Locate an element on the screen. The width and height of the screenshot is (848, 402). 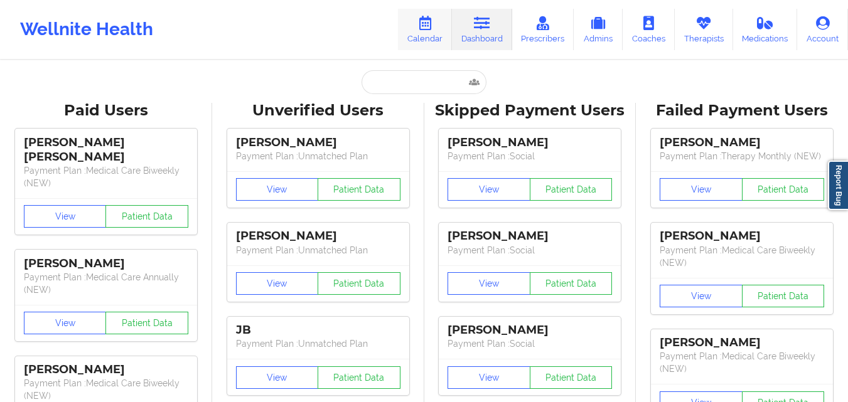
div: Failed Payment Users is located at coordinates (742, 110).